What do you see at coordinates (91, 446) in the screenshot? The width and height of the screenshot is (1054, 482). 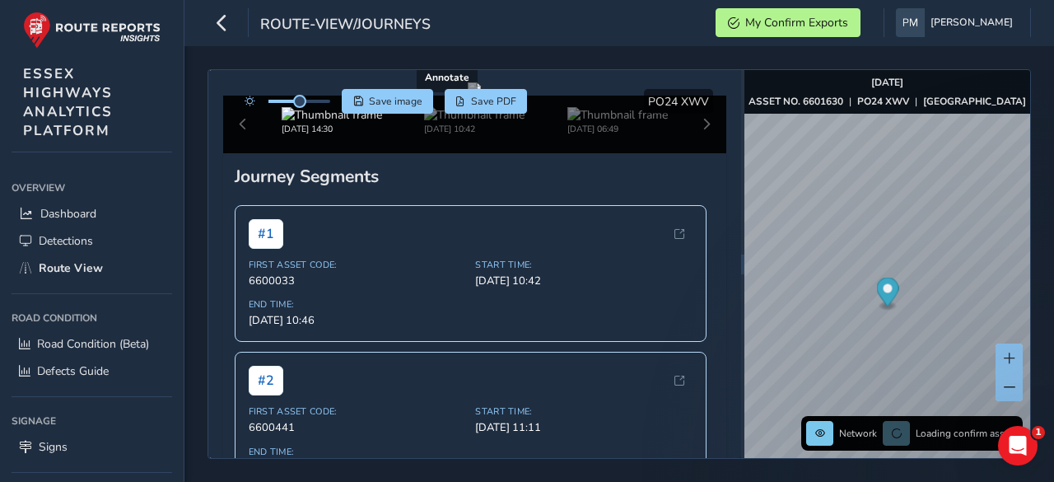 I see `a: Signs` at bounding box center [91, 446].